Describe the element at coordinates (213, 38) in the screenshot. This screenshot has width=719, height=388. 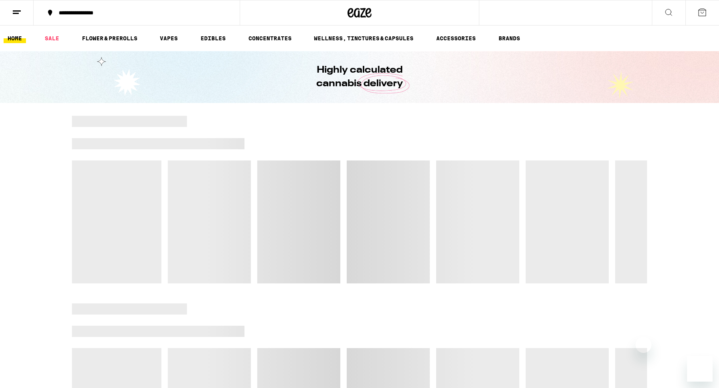
I see `a: EDIBLES` at that location.